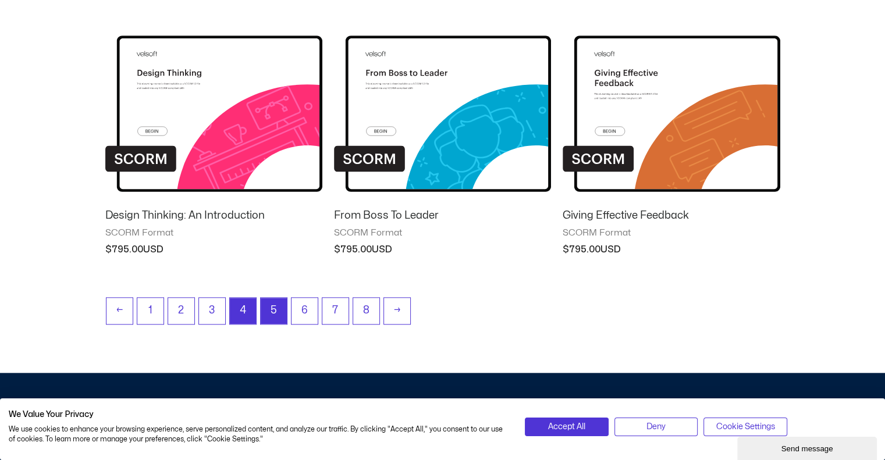 The image size is (885, 460). What do you see at coordinates (213, 215) in the screenshot?
I see `h2: Design Thinking: An Introduction` at bounding box center [213, 215].